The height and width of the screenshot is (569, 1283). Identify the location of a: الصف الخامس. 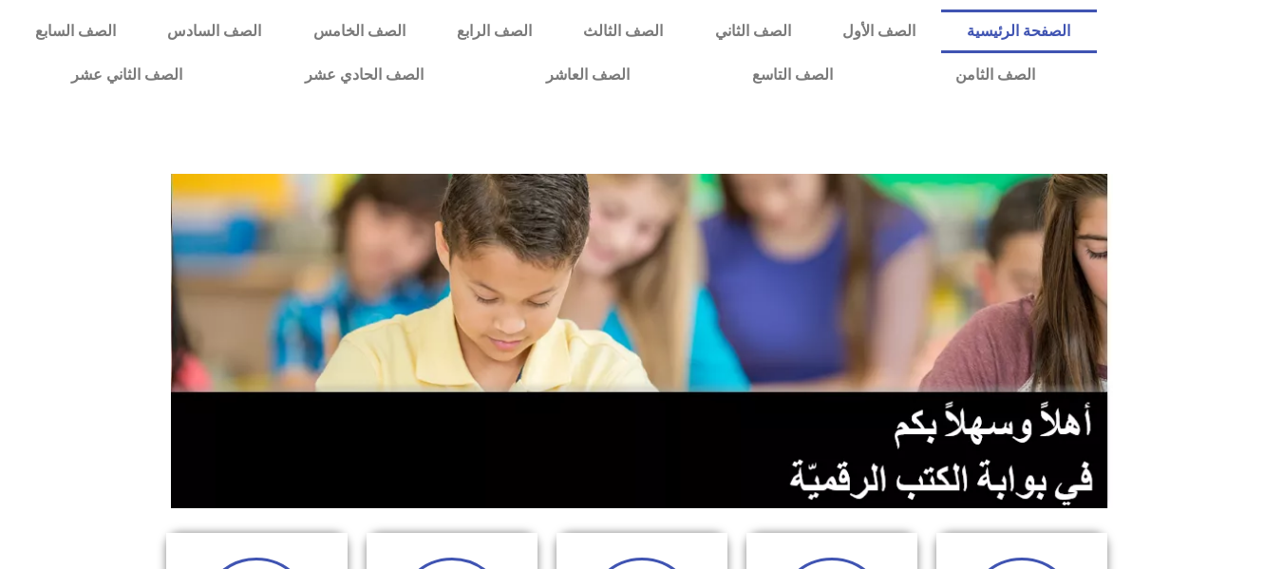
(359, 31).